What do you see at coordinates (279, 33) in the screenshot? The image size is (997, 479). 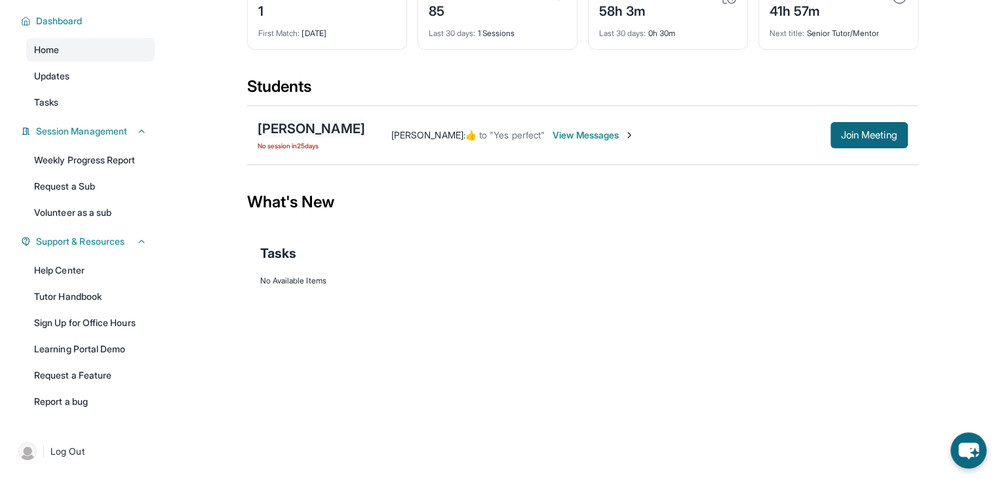 I see `span: First Match :` at bounding box center [279, 33].